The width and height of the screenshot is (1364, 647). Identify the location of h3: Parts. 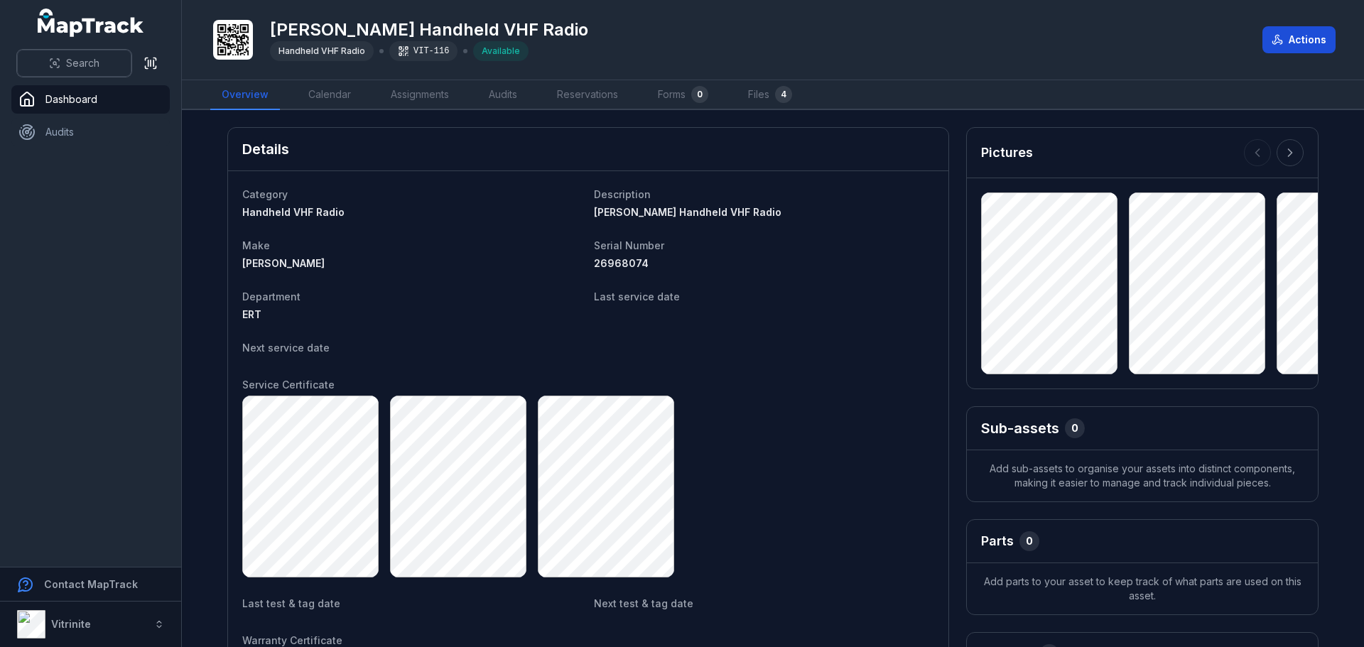
(997, 541).